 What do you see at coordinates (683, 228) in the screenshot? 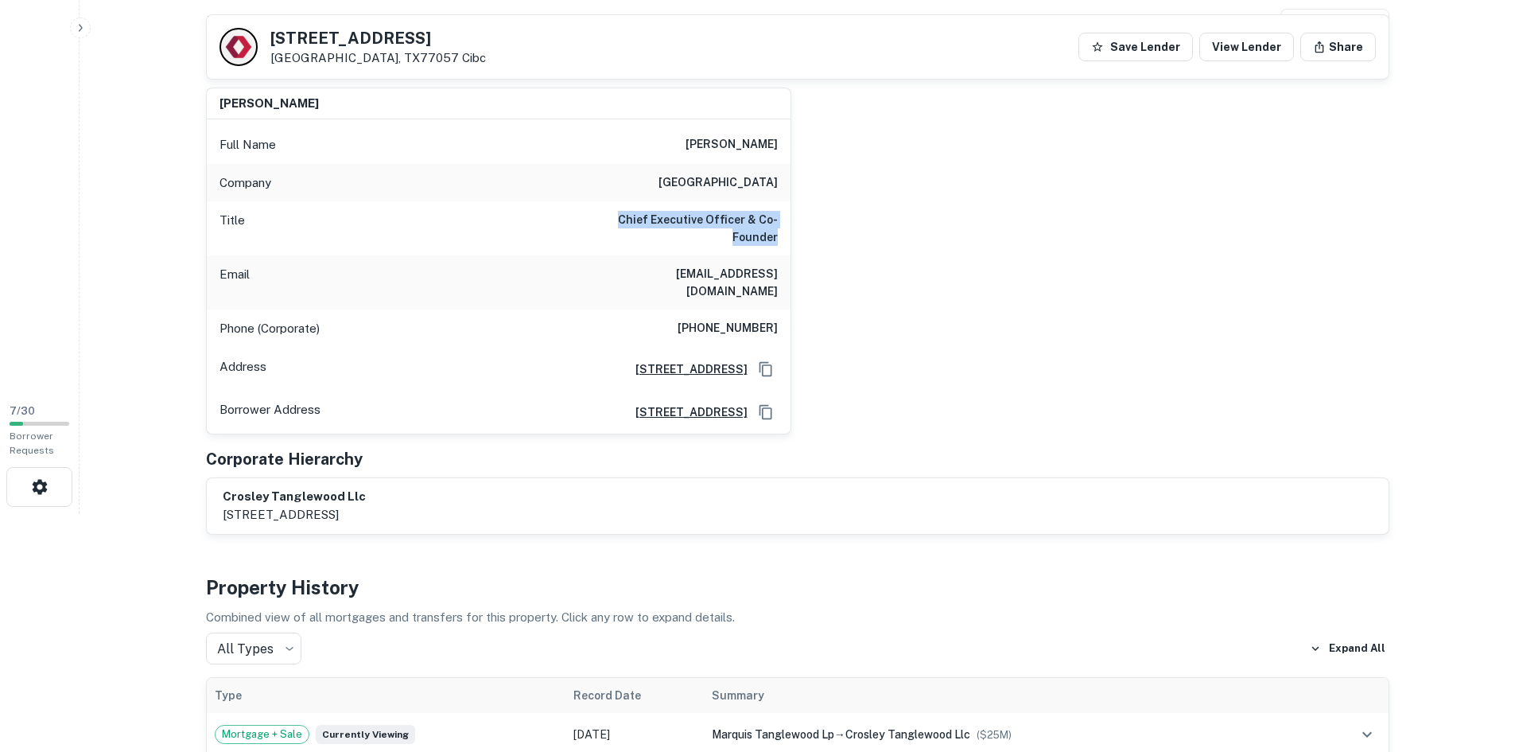
I see `h6: Chief Executive Officer & Co-Founder` at bounding box center [683, 228].